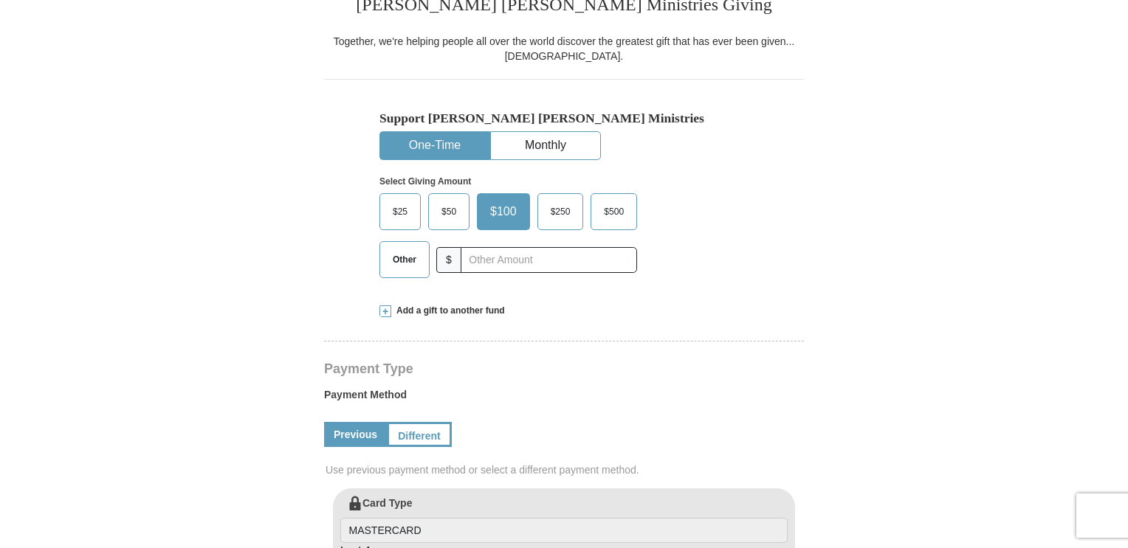 The width and height of the screenshot is (1128, 548). Describe the element at coordinates (419, 435) in the screenshot. I see `a: Different` at that location.